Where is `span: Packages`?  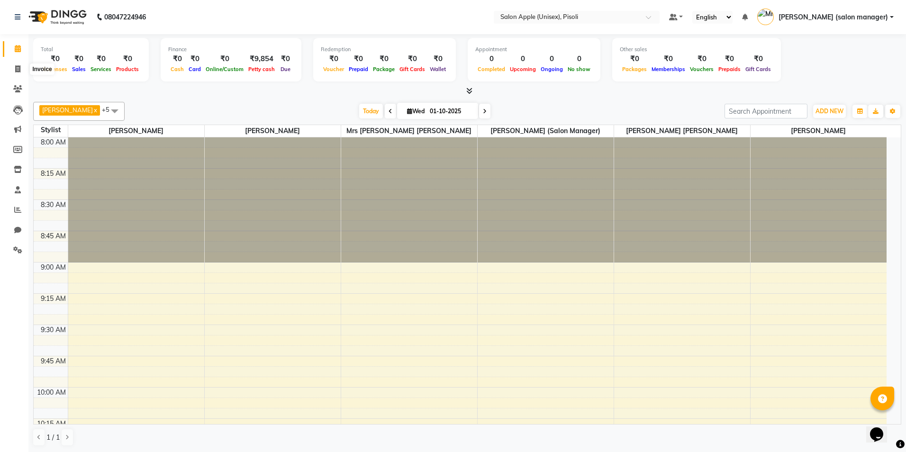
span: Packages is located at coordinates (634, 69).